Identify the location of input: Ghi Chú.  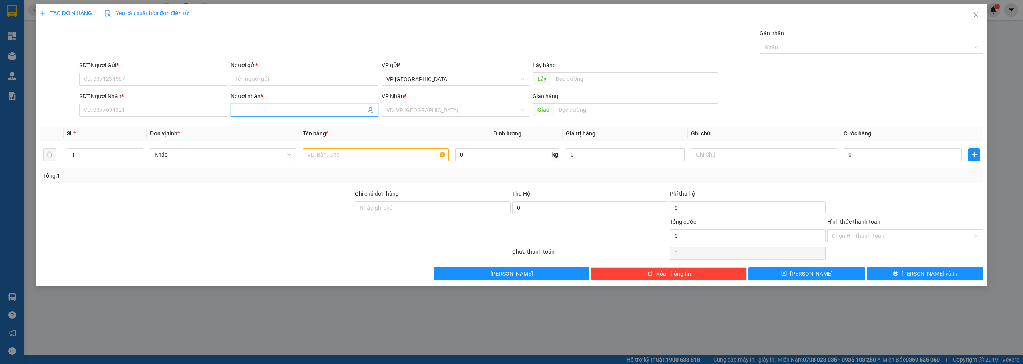
(764, 155).